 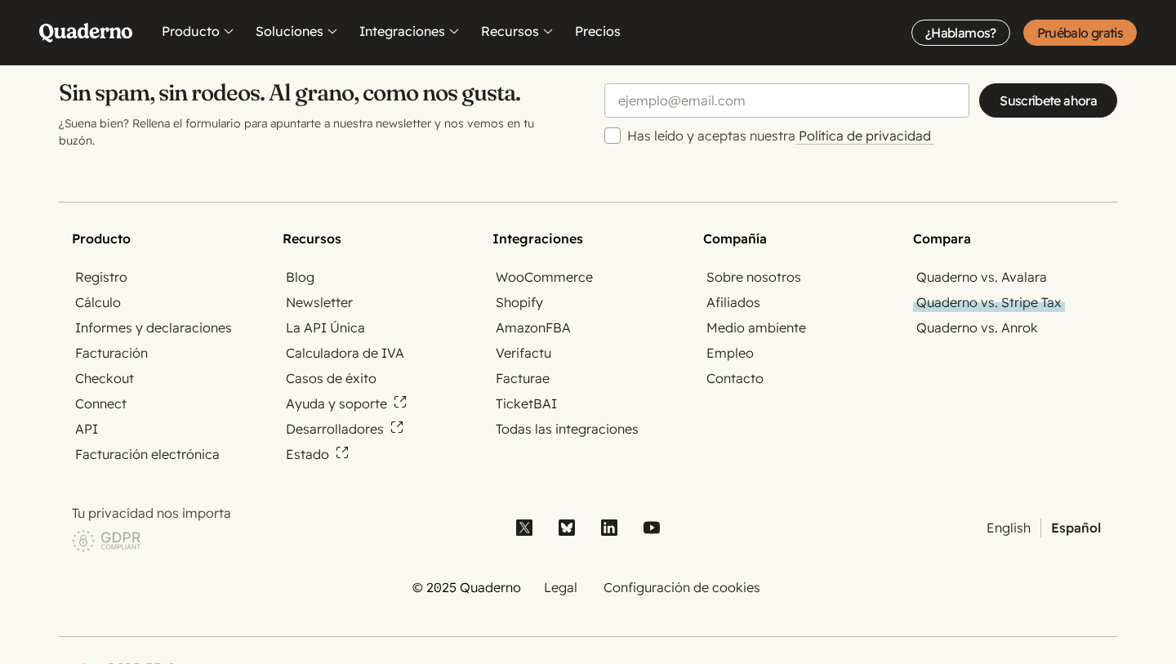 I want to click on a: Todas las integraciones, so click(x=567, y=429).